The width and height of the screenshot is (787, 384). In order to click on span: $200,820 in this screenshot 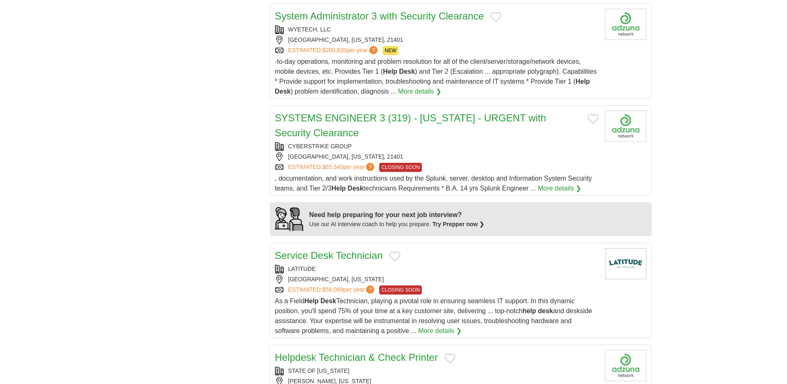, I will do `click(334, 50)`.